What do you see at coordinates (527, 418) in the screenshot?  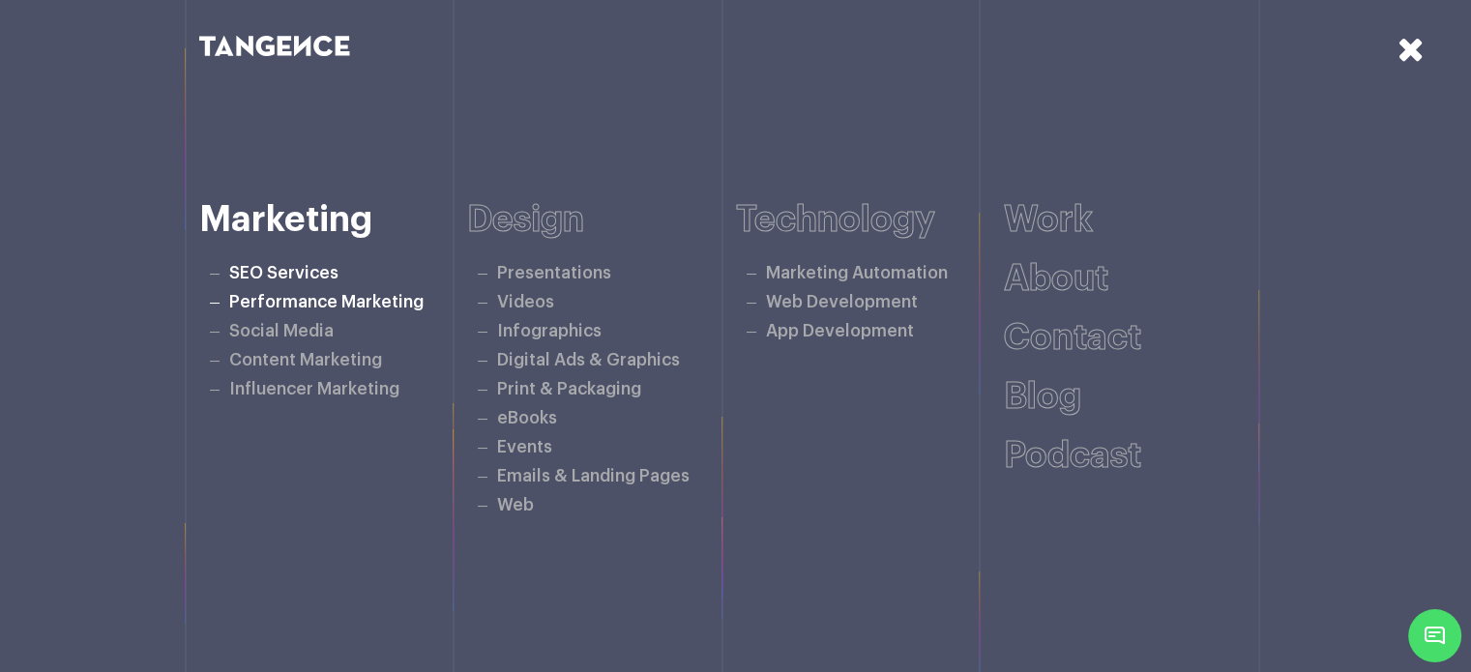 I see `a: eBooks` at bounding box center [527, 418].